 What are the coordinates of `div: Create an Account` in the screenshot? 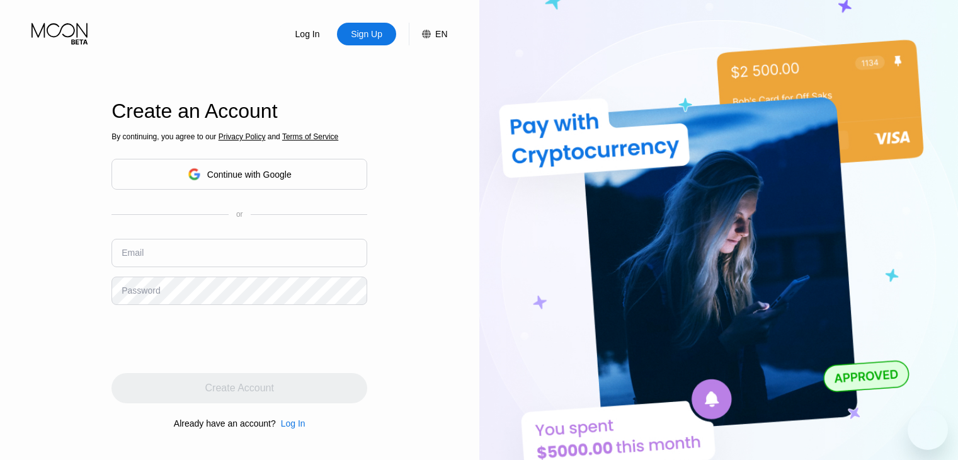 It's located at (239, 111).